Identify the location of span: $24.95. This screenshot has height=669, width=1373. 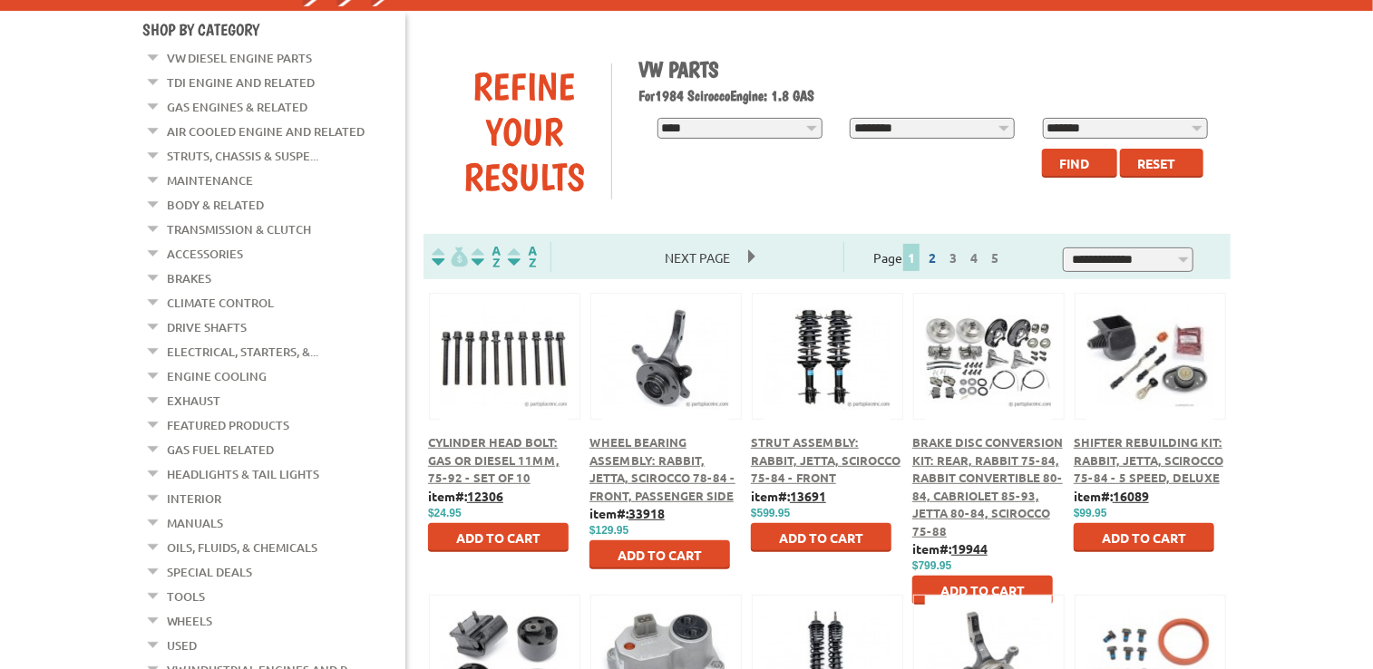
(444, 513).